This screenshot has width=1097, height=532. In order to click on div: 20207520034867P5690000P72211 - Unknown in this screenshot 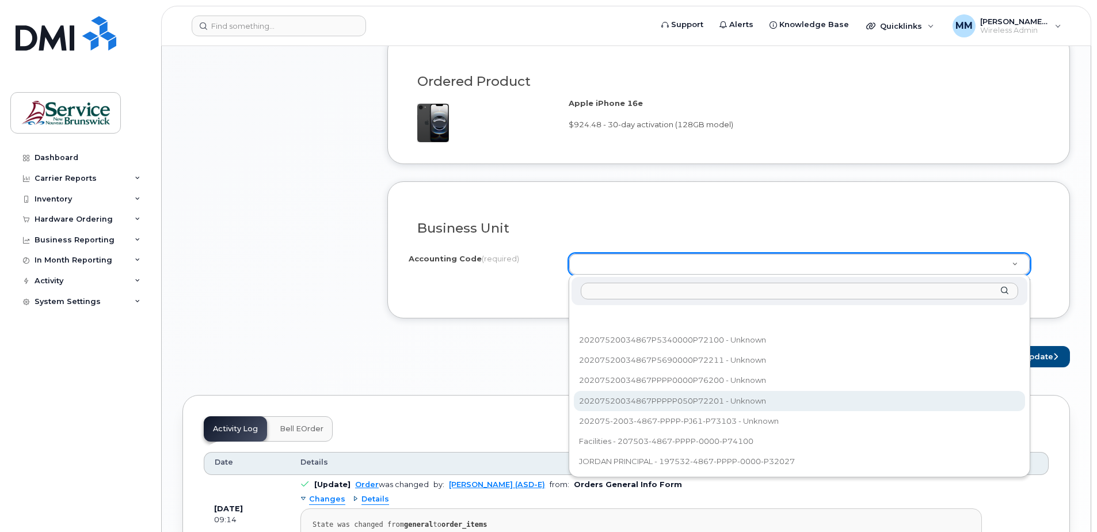, I will do `click(800, 360)`.